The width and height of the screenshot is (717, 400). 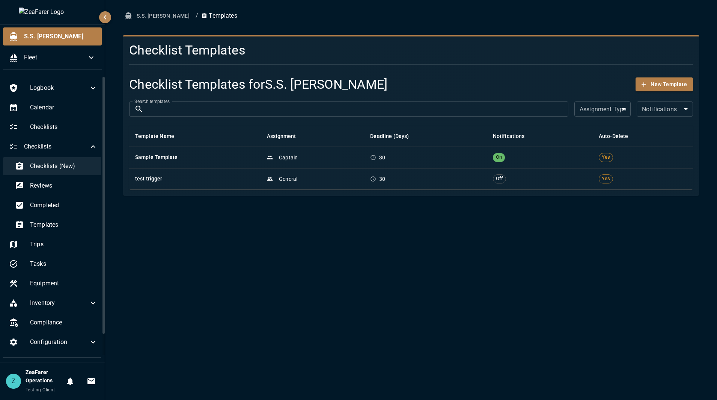 What do you see at coordinates (56, 225) in the screenshot?
I see `div: Templates` at bounding box center [56, 225].